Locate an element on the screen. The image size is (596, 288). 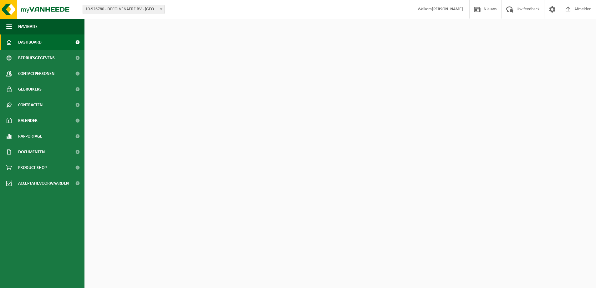
span: Kalender is located at coordinates (28, 120).